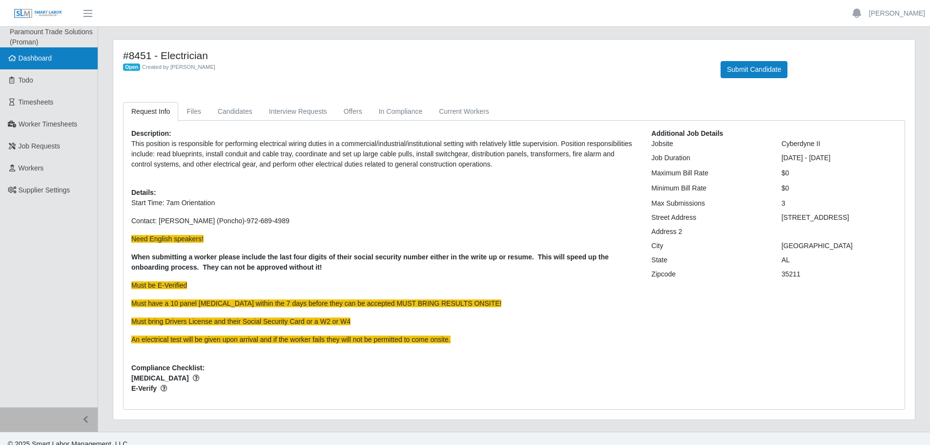 This screenshot has height=445, width=930. I want to click on h4: #8451 - Electrician, so click(414, 55).